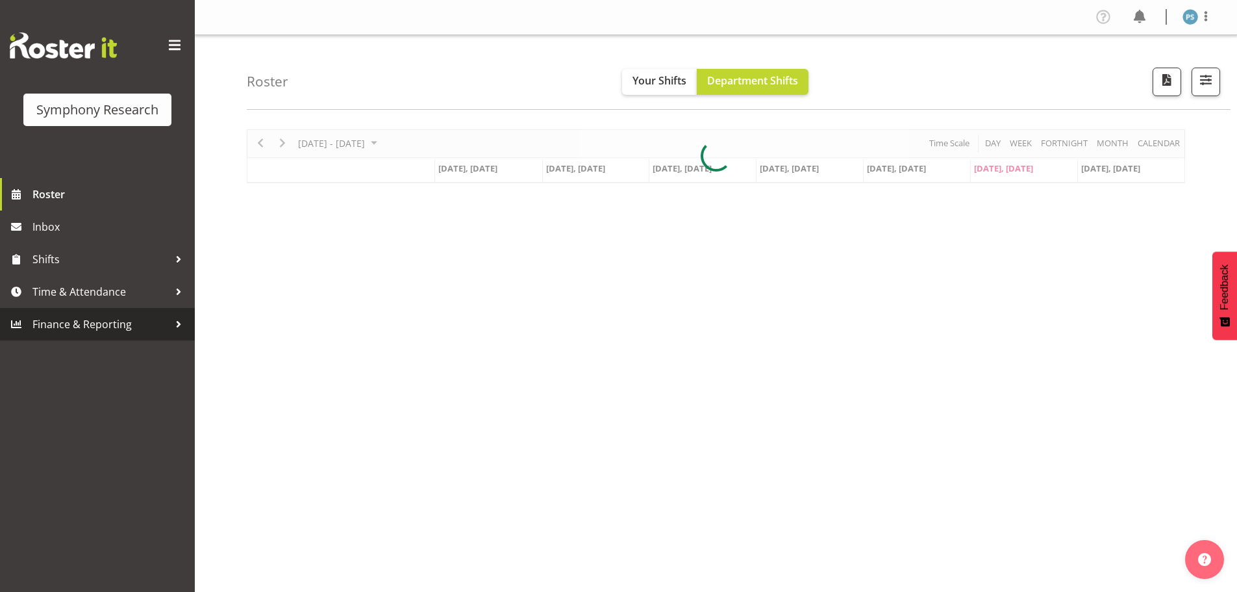 This screenshot has width=1237, height=592. What do you see at coordinates (753, 81) in the screenshot?
I see `span: Department Shifts` at bounding box center [753, 81].